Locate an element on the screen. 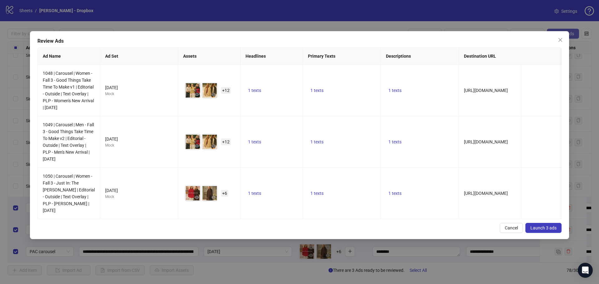 The width and height of the screenshot is (599, 284). th: Ad Set is located at coordinates (139, 56).